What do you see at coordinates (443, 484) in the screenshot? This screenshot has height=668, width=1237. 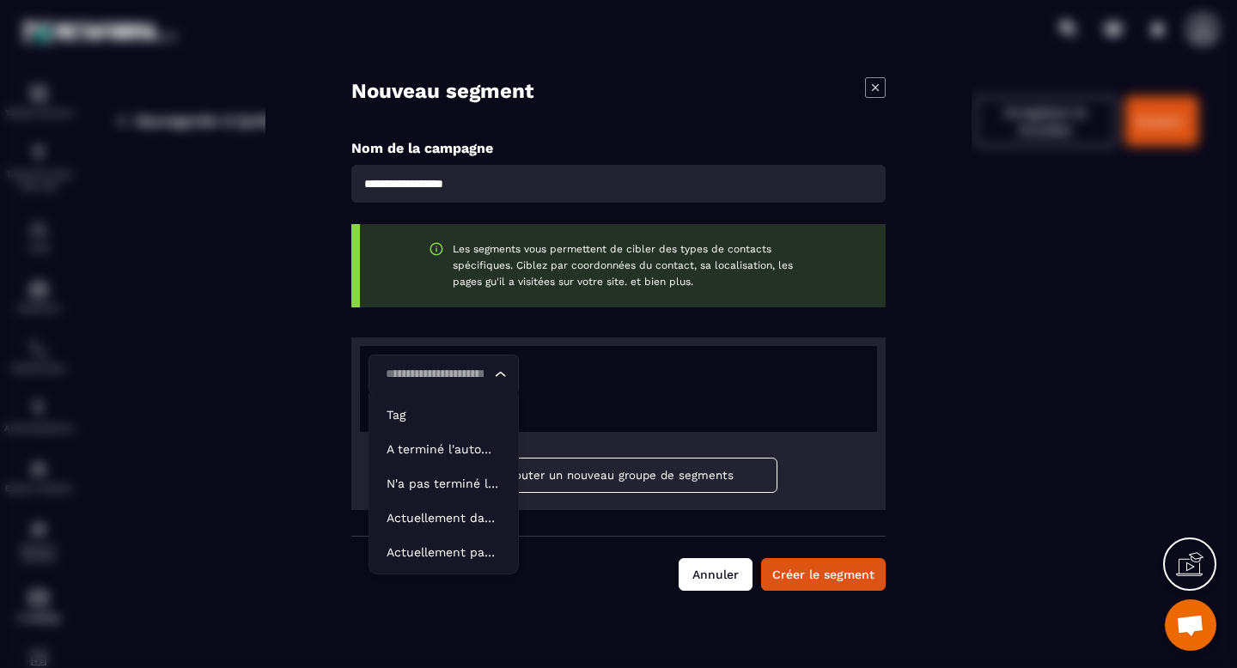 I see `p: N'a pas terminé l'automatisation` at bounding box center [443, 484].